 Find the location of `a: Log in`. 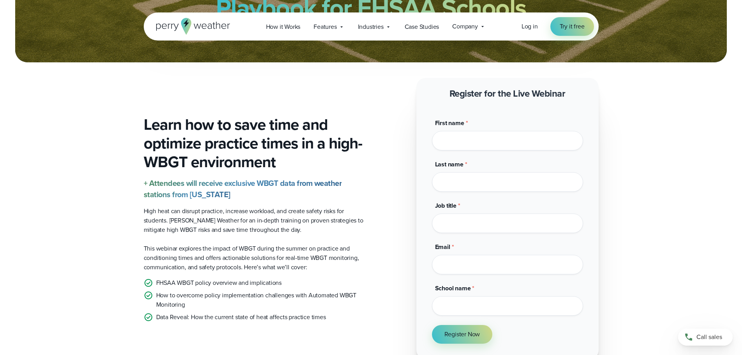

a: Log in is located at coordinates (530, 26).